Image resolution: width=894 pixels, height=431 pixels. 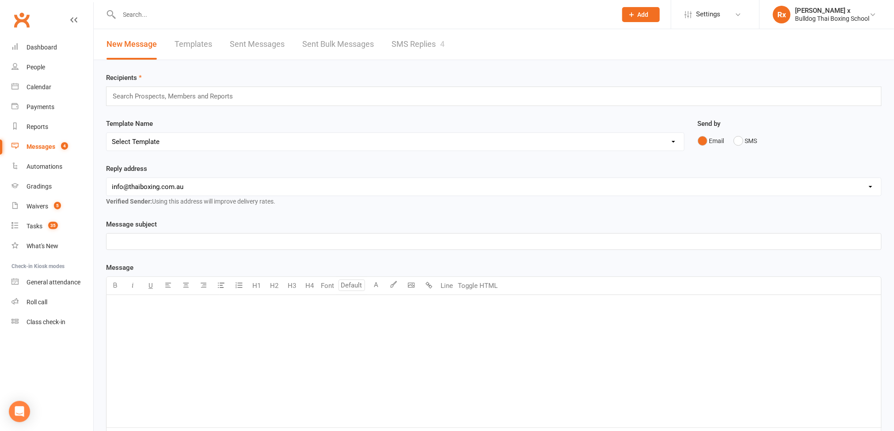 I want to click on span: U, so click(x=151, y=286).